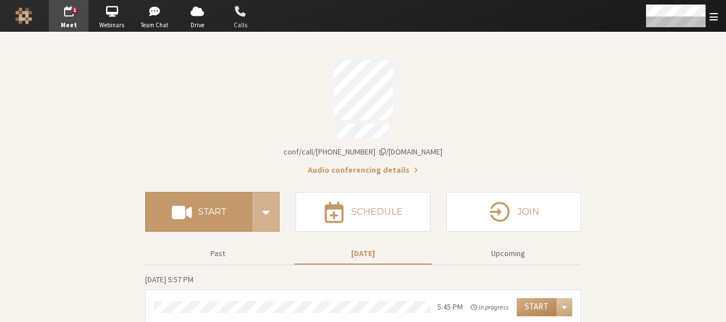 The height and width of the screenshot is (322, 726). What do you see at coordinates (528, 212) in the screenshot?
I see `h4: Join` at bounding box center [528, 212].